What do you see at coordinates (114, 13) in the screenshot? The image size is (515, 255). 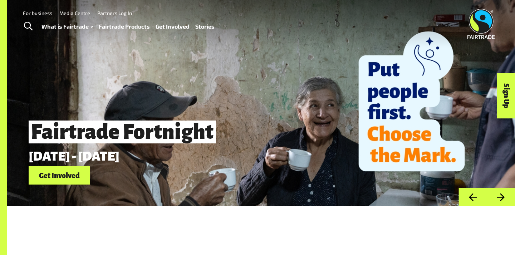 I see `a: Partners Log In` at bounding box center [114, 13].